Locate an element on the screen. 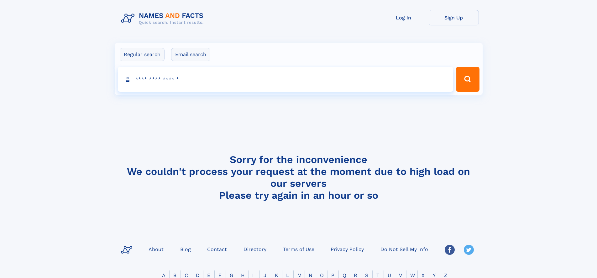  a: Sign Up is located at coordinates (454, 18).